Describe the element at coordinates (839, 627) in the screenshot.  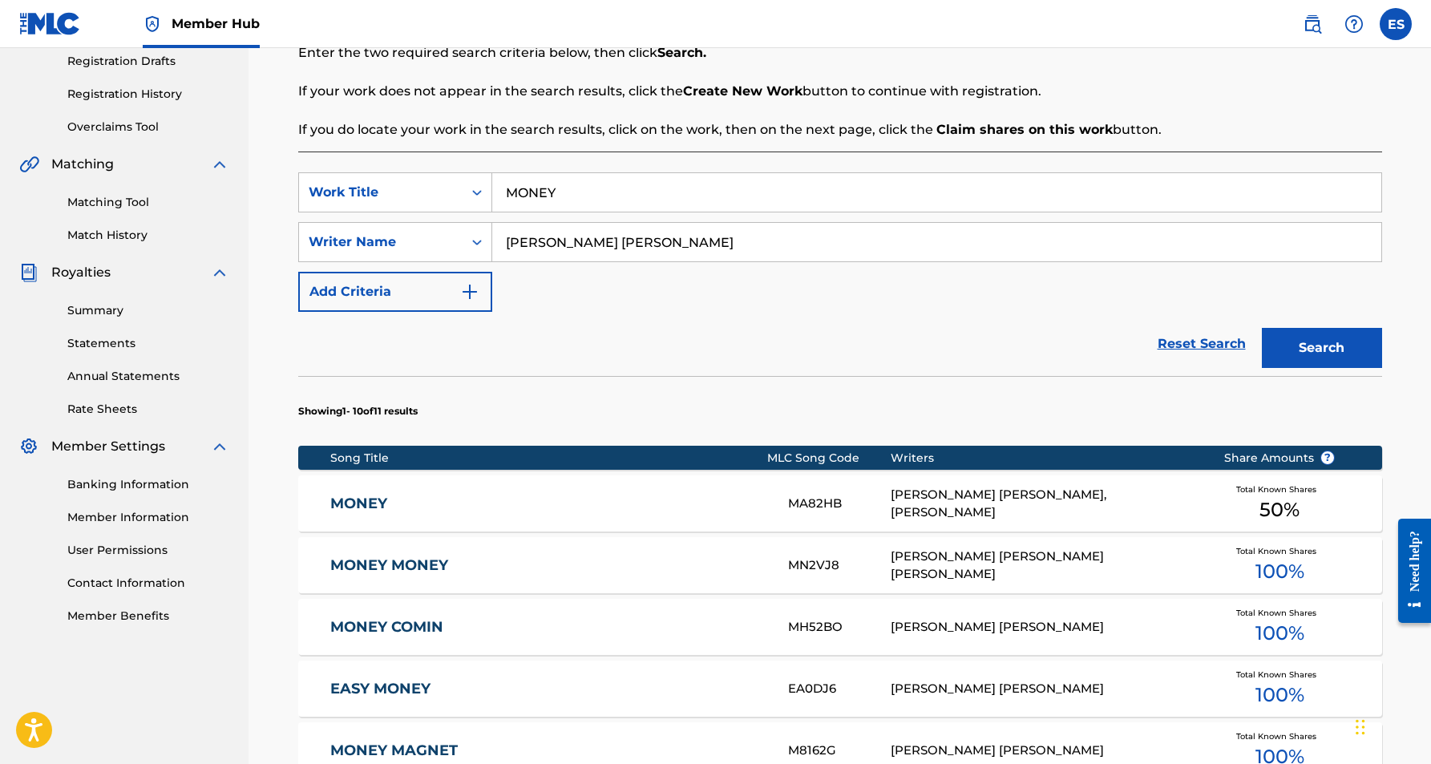
I see `div: MH52BO` at that location.